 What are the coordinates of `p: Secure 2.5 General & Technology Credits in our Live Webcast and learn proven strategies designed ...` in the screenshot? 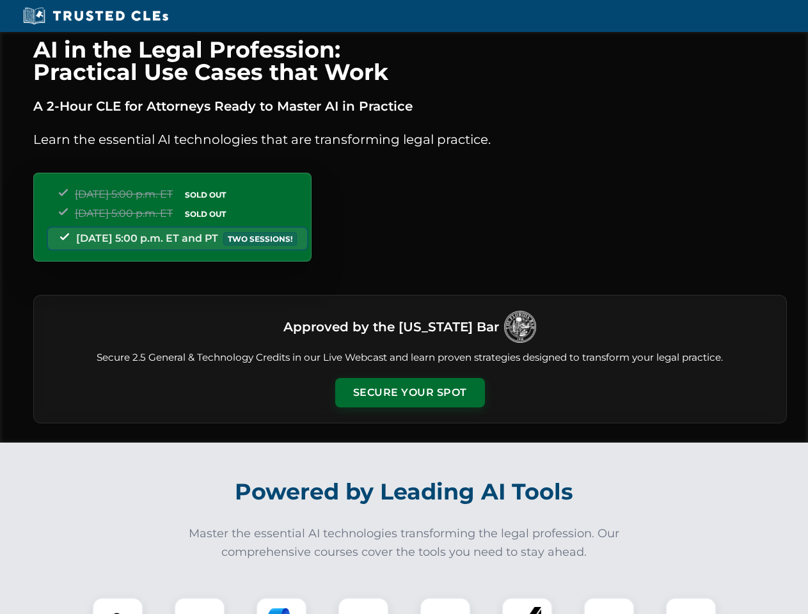 It's located at (410, 358).